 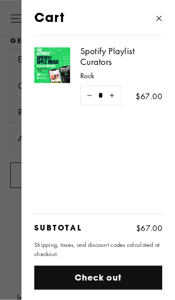 What do you see at coordinates (121, 57) in the screenshot?
I see `a: Spotify Playlist Curators` at bounding box center [121, 57].